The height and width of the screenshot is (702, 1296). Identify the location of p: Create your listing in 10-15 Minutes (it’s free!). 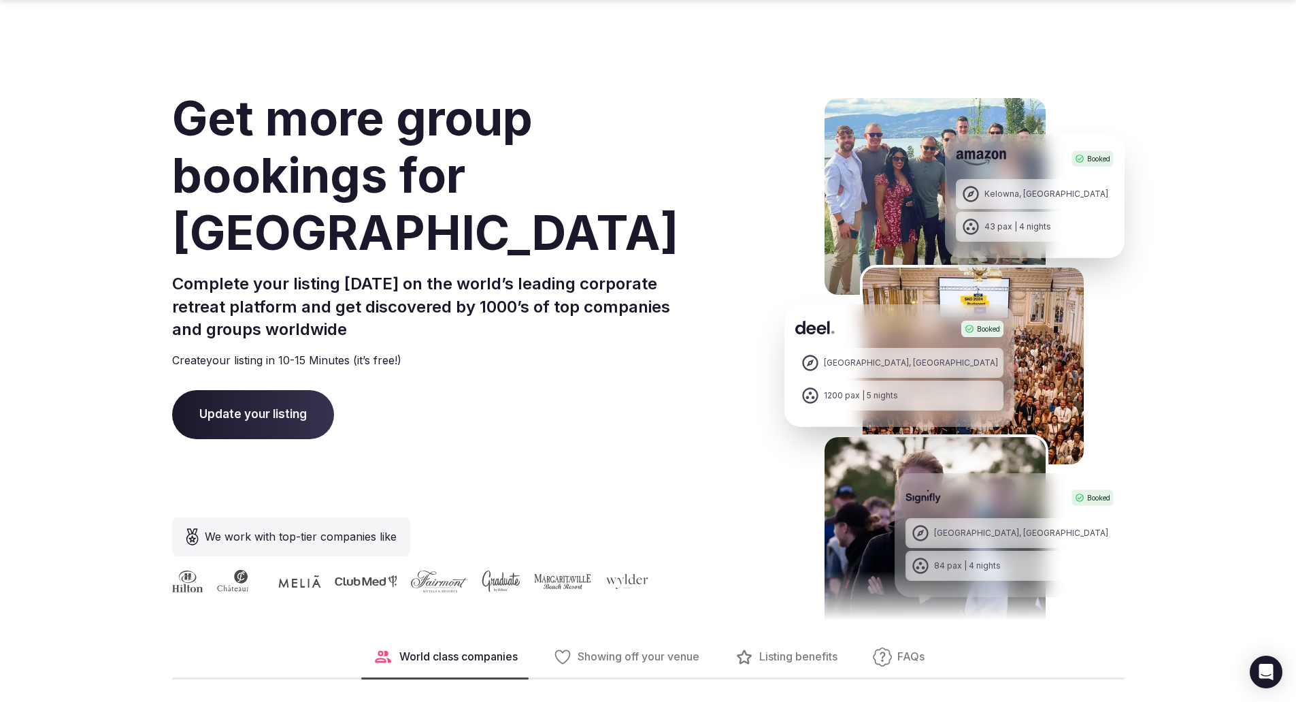
(437, 360).